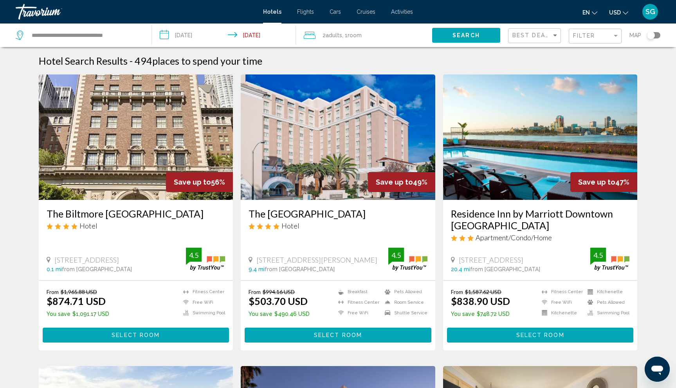 The image size is (676, 388). I want to click on span: Flights, so click(305, 12).